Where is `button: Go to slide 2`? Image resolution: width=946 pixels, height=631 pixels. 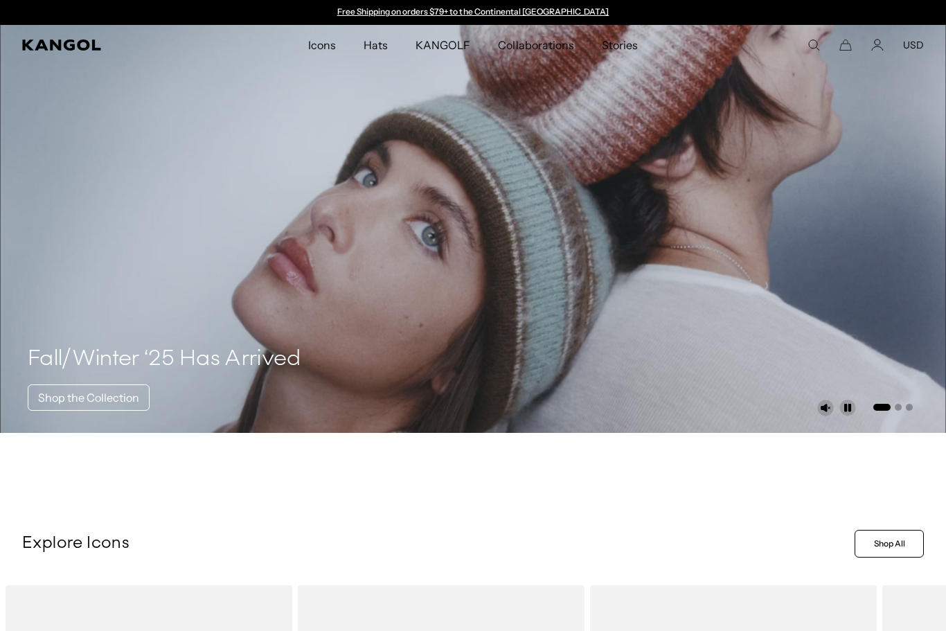
button: Go to slide 2 is located at coordinates (898, 407).